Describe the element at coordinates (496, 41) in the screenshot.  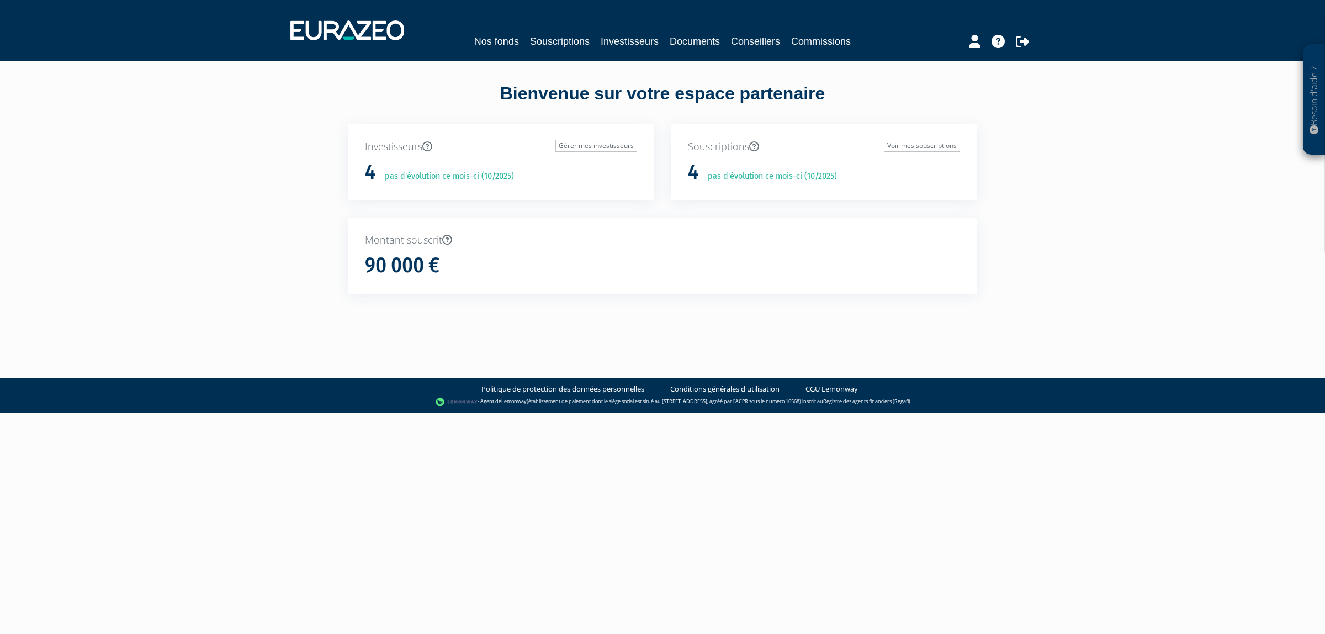
I see `a: Nos fonds` at that location.